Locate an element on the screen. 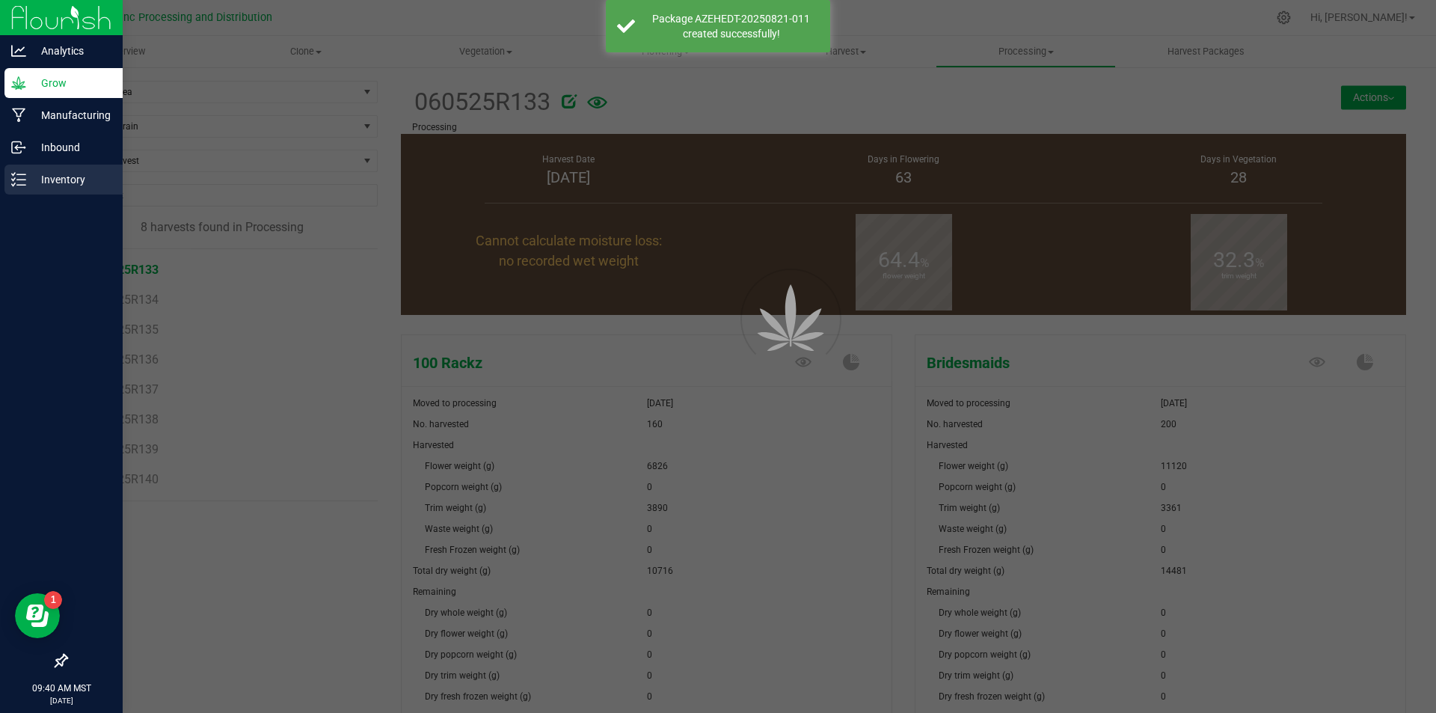 This screenshot has height=713, width=1436. div: Package AZEHEDT-20250821-011 created successfully! is located at coordinates (731, 26).